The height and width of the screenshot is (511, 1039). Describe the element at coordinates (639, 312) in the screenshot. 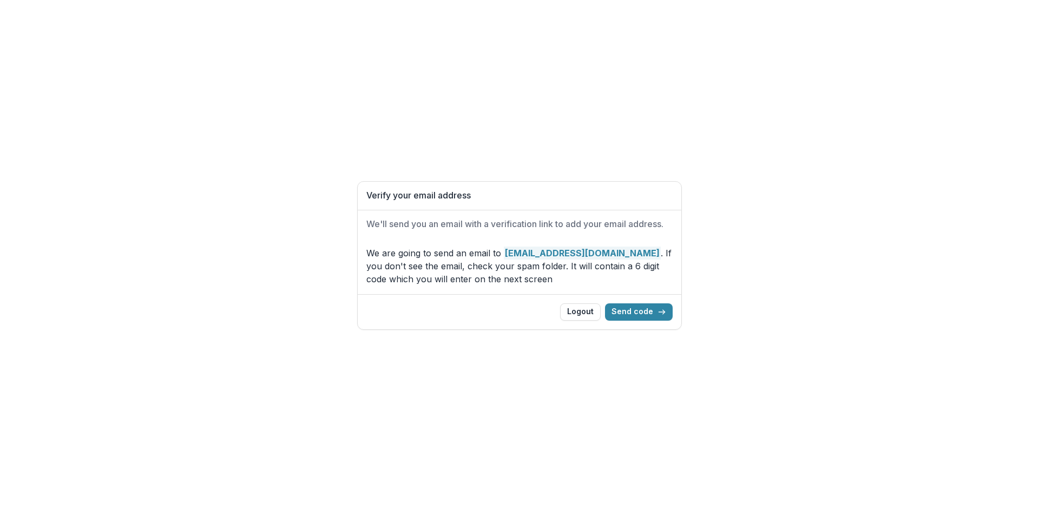

I see `button: Send code` at that location.